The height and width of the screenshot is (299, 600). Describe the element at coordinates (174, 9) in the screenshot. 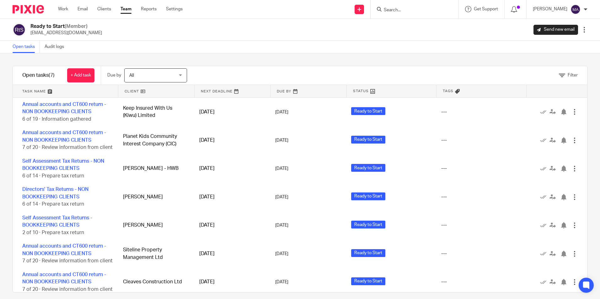

I see `a: Settings` at that location.